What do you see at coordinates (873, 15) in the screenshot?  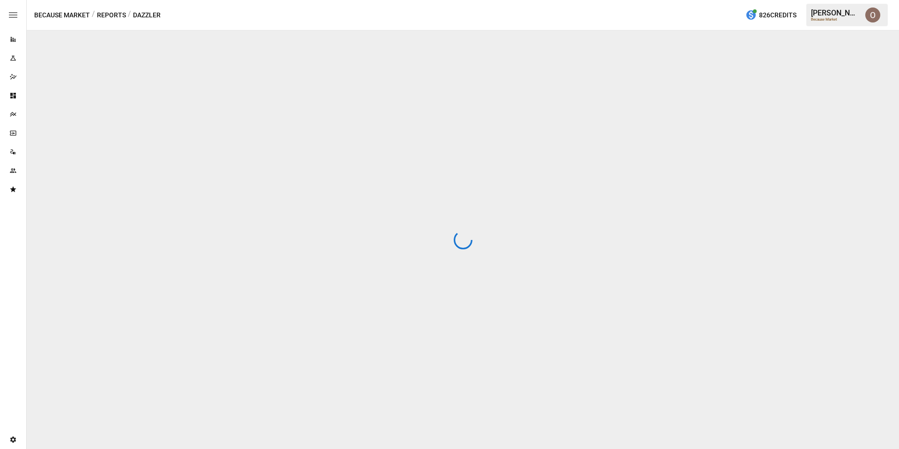 I see `div: Oleksii Flok` at bounding box center [873, 15].